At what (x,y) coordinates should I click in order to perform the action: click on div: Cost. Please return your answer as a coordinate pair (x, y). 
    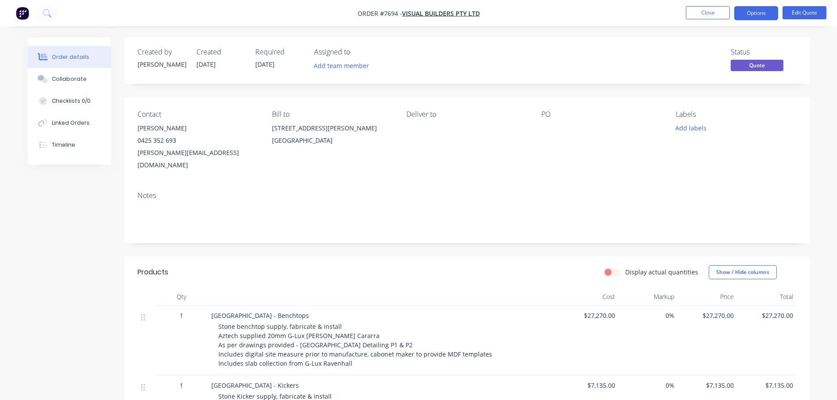
    Looking at the image, I should click on (589, 297).